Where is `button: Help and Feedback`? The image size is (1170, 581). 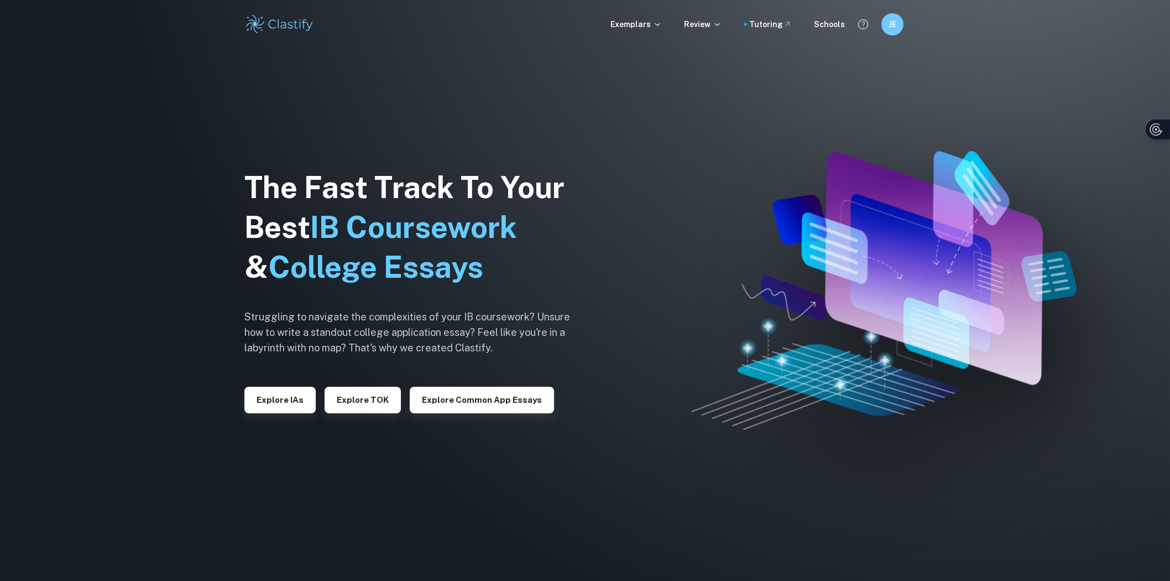
button: Help and Feedback is located at coordinates (863, 24).